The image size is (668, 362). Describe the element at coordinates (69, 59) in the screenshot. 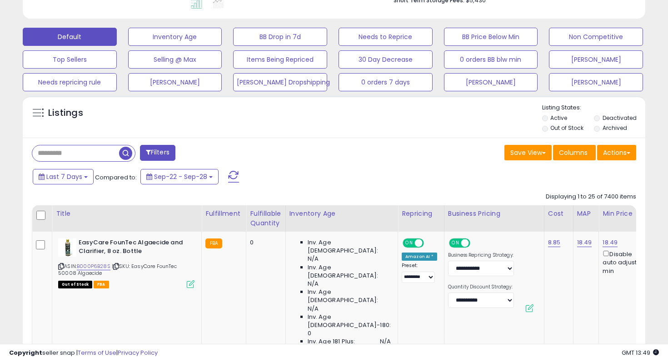

I see `button: Top Sellers` at that location.